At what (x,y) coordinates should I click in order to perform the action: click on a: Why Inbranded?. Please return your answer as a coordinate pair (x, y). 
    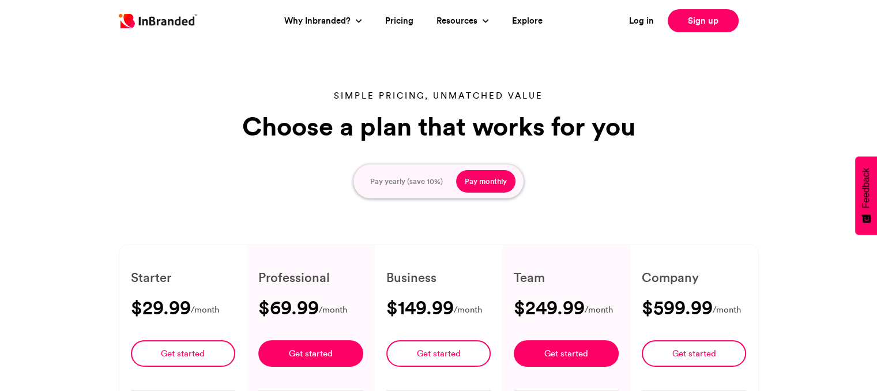
    Looking at the image, I should click on (319, 21).